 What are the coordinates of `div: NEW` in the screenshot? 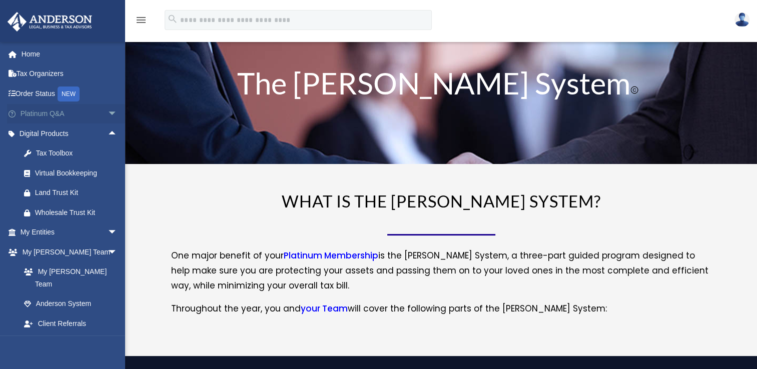 It's located at (69, 94).